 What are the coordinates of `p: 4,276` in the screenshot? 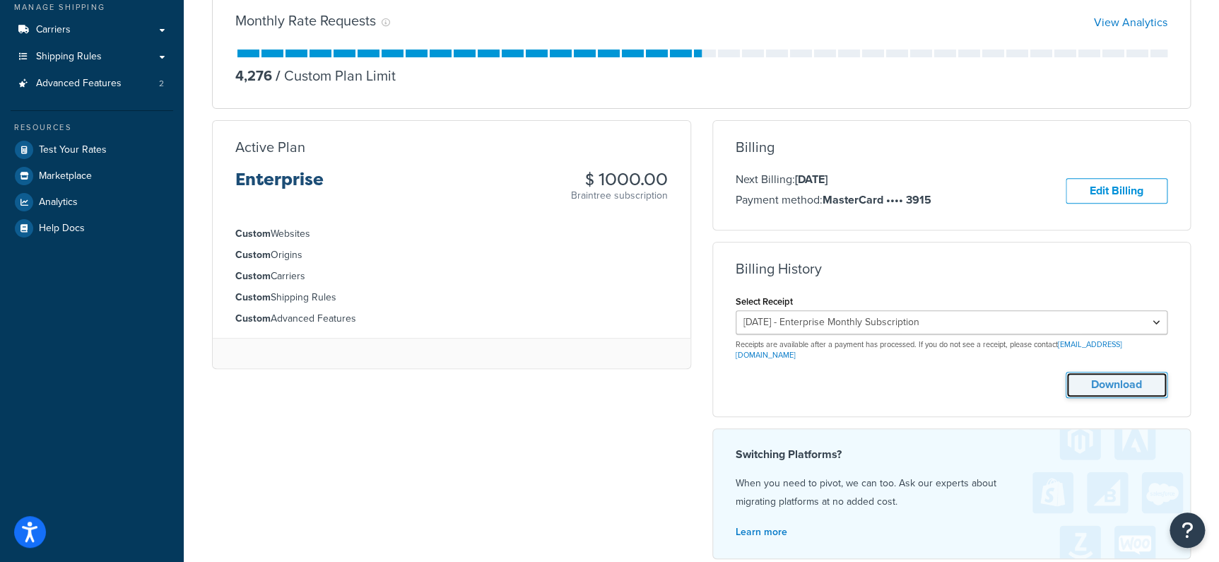 It's located at (254, 76).